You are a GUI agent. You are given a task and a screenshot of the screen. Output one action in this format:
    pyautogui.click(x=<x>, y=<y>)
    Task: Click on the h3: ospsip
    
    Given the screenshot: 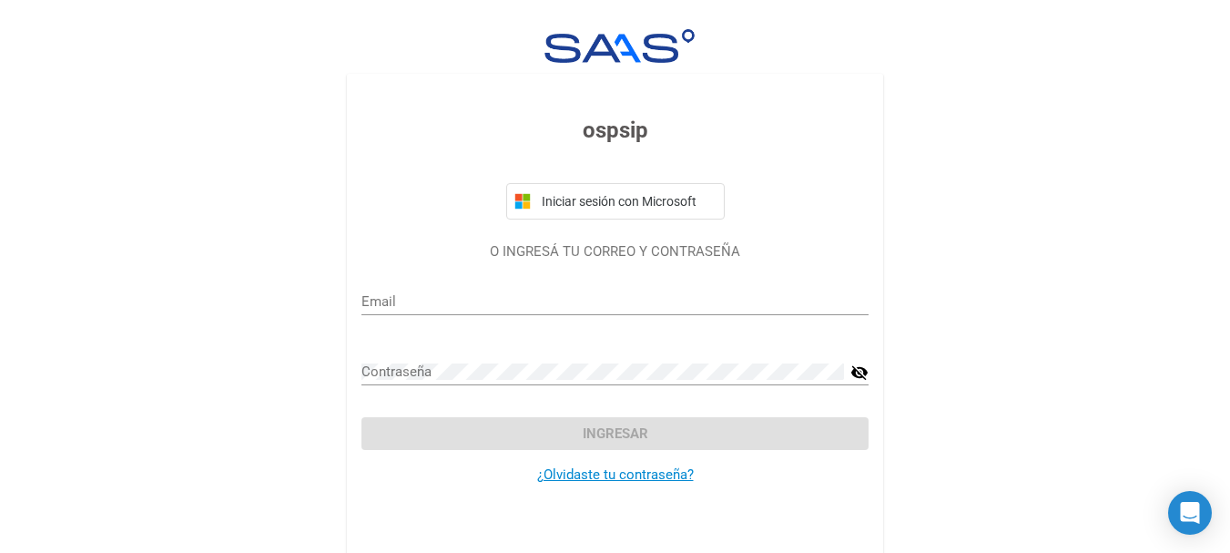 What is the action you would take?
    pyautogui.click(x=614, y=130)
    